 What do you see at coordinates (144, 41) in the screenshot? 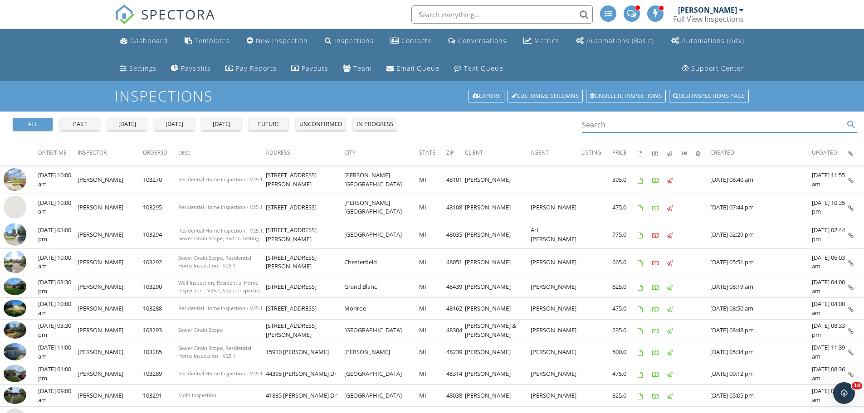
I see `a: Dashboard` at bounding box center [144, 41].